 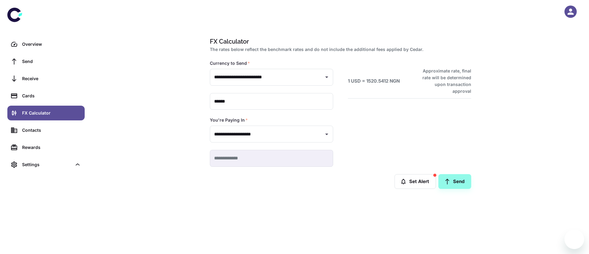 I want to click on a: Overview, so click(x=46, y=44).